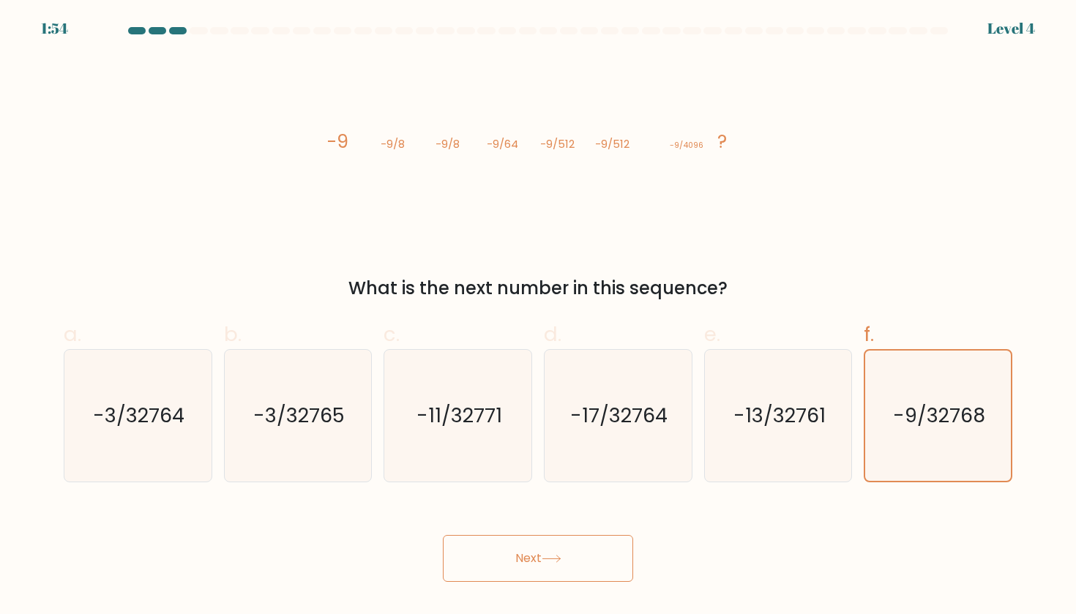 The height and width of the screenshot is (614, 1076). I want to click on button: Next, so click(538, 559).